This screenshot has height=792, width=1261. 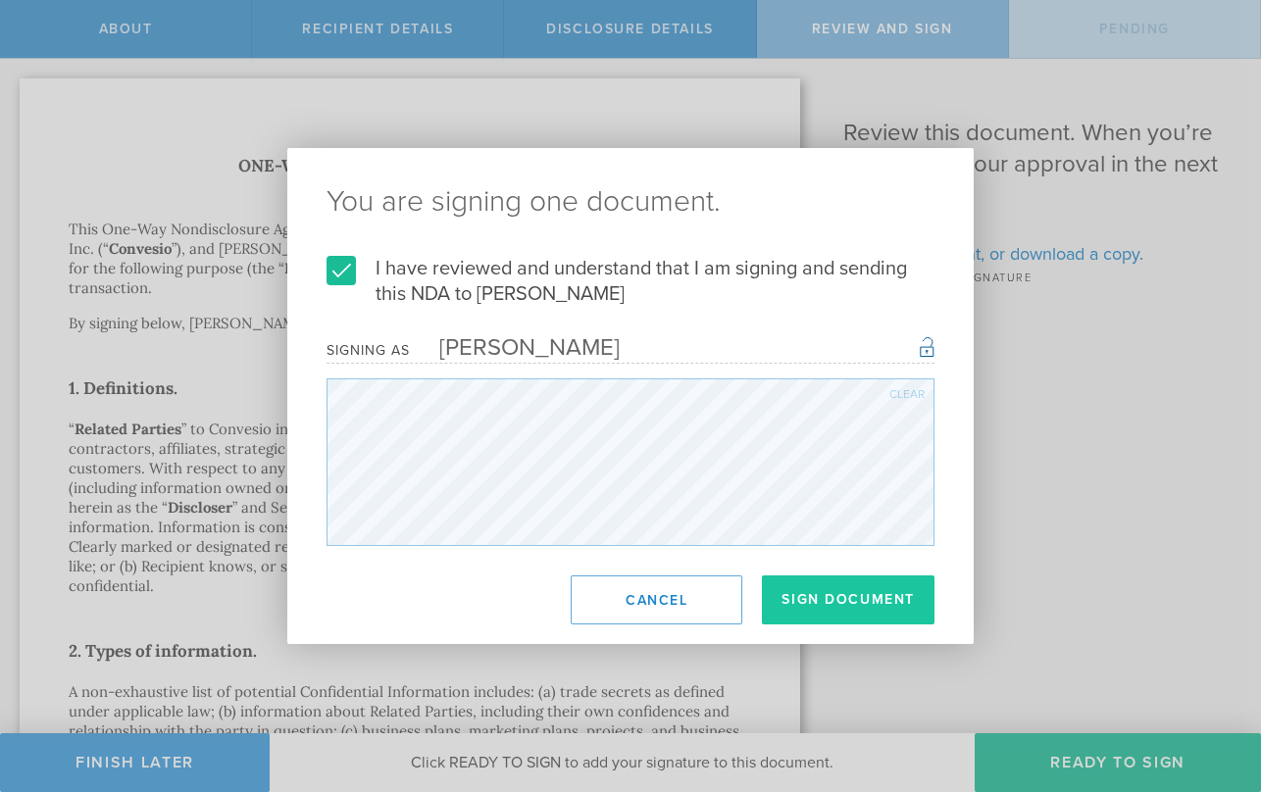 I want to click on button: Sign Document, so click(x=848, y=600).